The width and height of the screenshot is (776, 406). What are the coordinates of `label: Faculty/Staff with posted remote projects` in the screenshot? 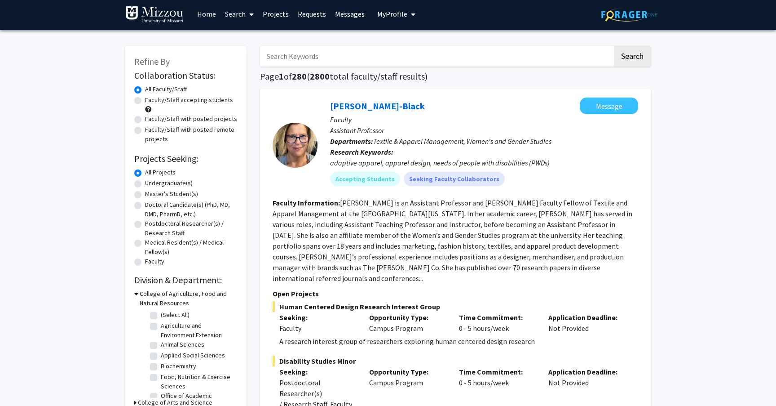 It's located at (191, 134).